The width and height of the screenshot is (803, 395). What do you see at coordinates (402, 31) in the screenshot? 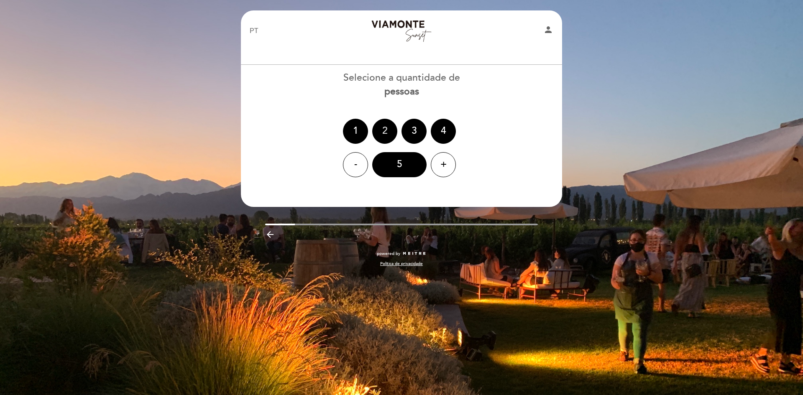
I see `a: Bodega Viamonte Sunset` at bounding box center [402, 31].